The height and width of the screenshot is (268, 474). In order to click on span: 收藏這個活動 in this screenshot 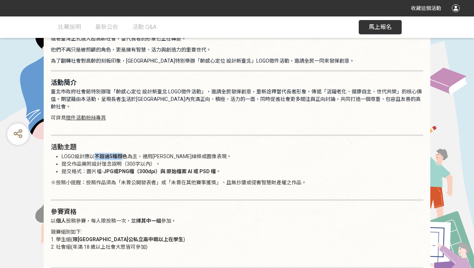, I will do `click(426, 8)`.